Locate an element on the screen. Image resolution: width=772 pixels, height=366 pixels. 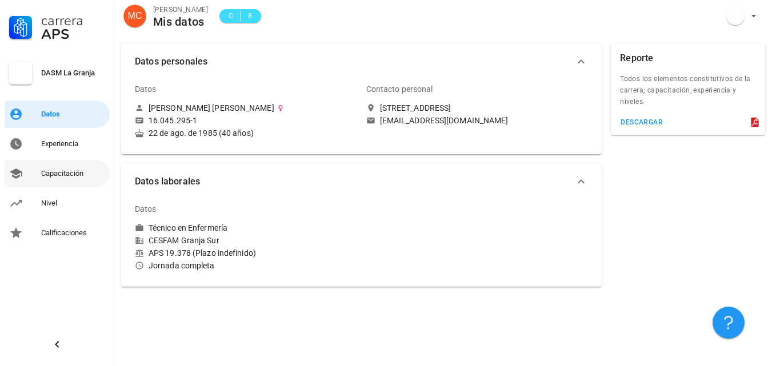
div: Experiencia is located at coordinates (73, 144).